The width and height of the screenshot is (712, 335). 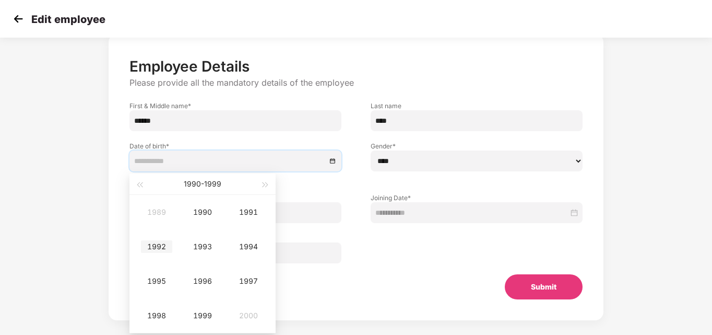 I want to click on p: Please provide all the mandatory details of the employee, so click(x=356, y=83).